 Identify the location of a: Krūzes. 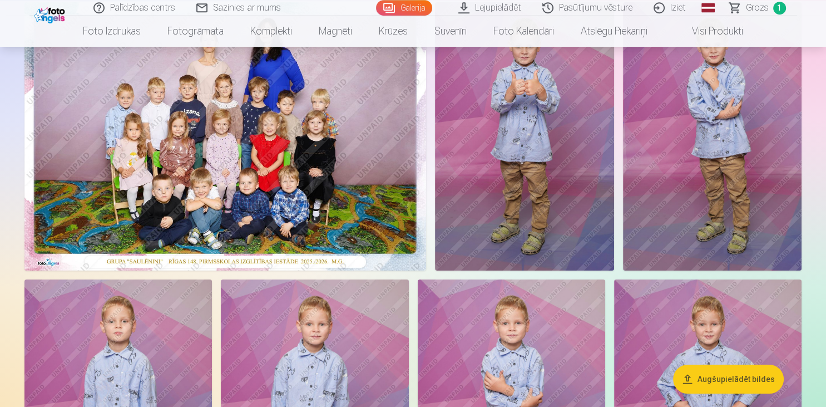
(393, 31).